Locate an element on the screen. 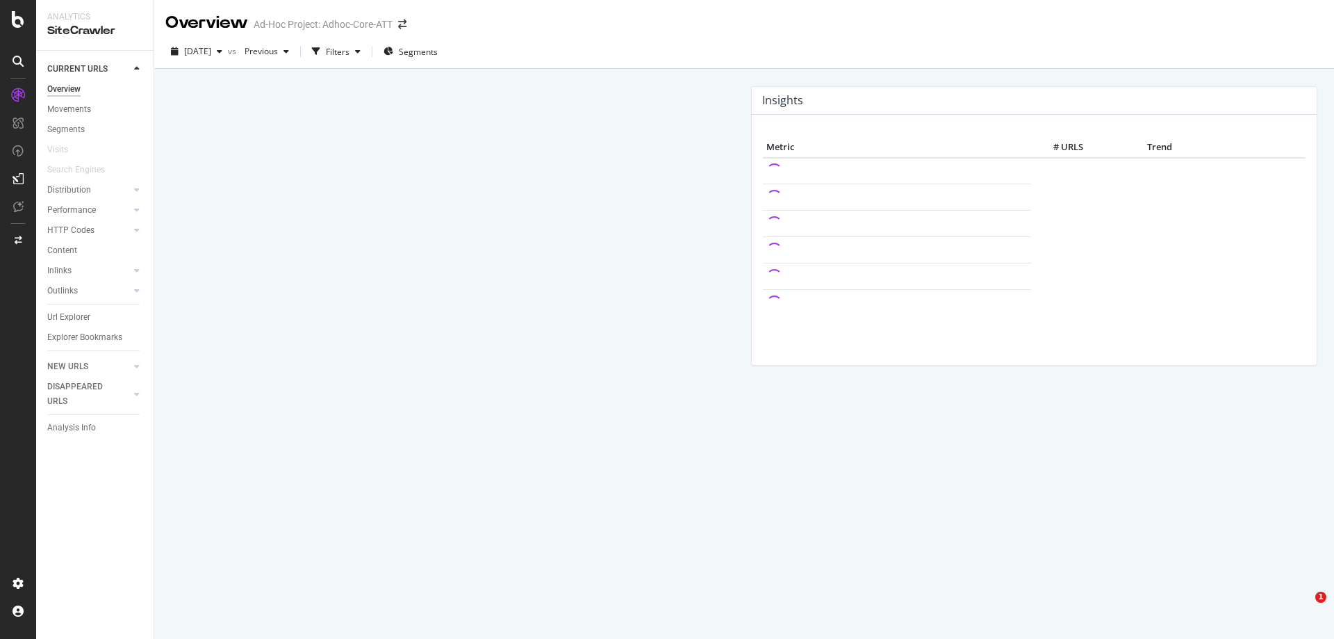 This screenshot has width=1334, height=639. a: NEW URLS is located at coordinates (88, 366).